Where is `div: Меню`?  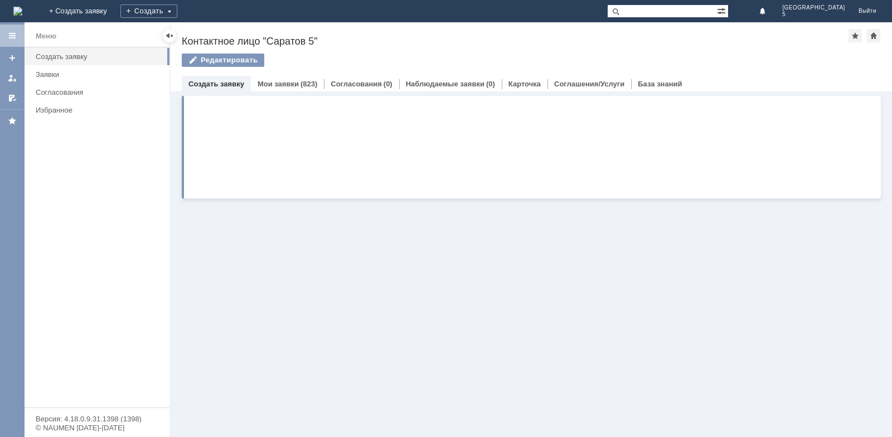 div: Меню is located at coordinates (46, 36).